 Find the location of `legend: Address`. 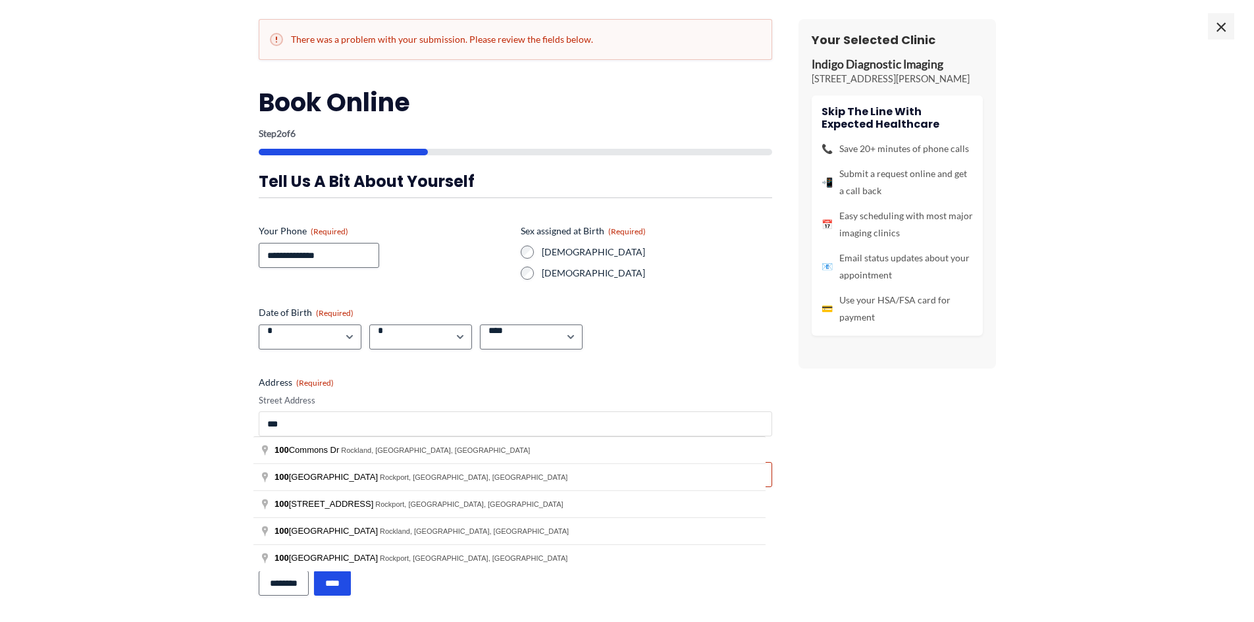

legend: Address is located at coordinates (296, 382).